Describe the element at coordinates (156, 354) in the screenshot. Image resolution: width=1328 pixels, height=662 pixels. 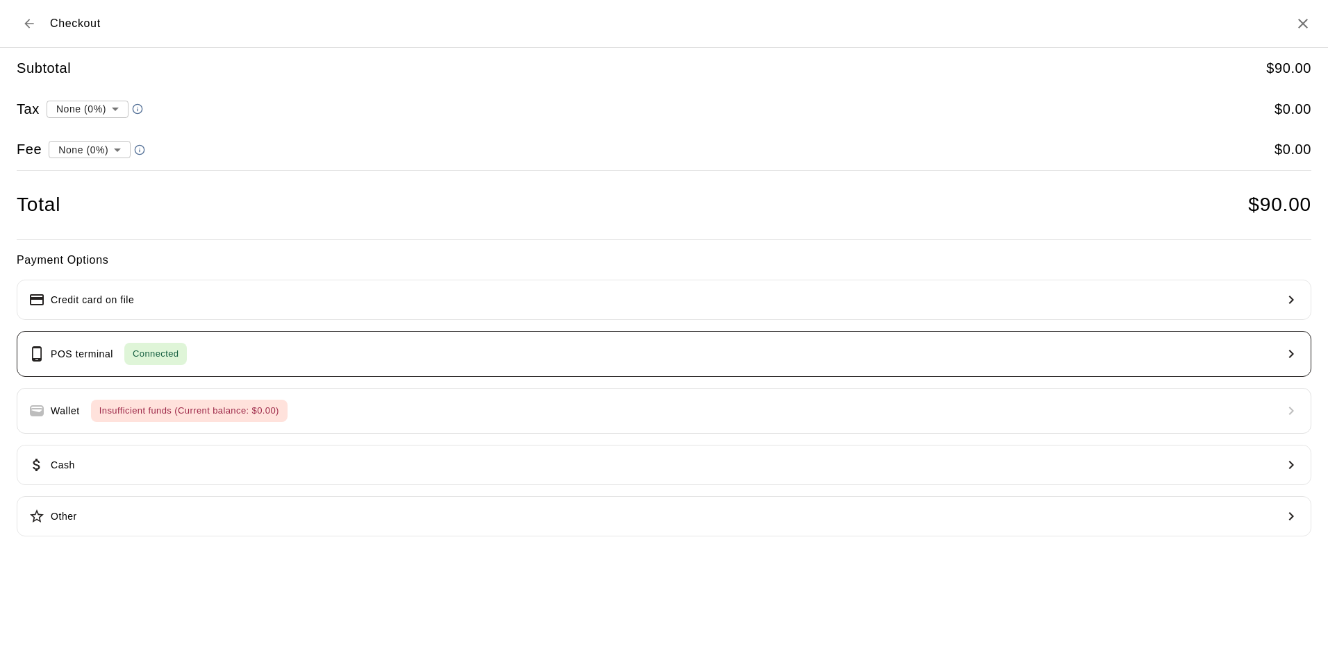
I see `span: Connected` at that location.